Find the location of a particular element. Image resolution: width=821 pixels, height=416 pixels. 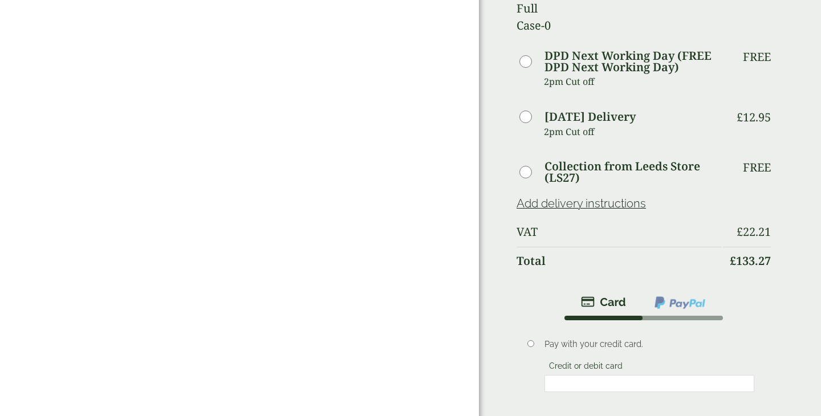

label: DPD Next Working Day (FREE DPD Next Working Day) is located at coordinates (633, 62).